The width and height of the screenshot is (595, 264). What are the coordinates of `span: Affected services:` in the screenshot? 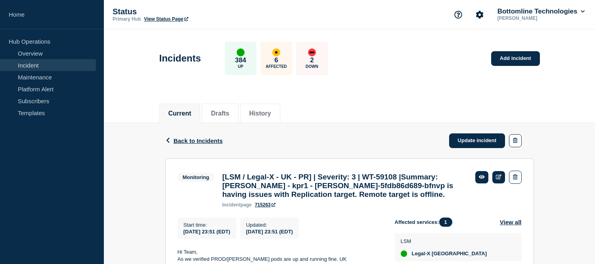 It's located at (425, 222).